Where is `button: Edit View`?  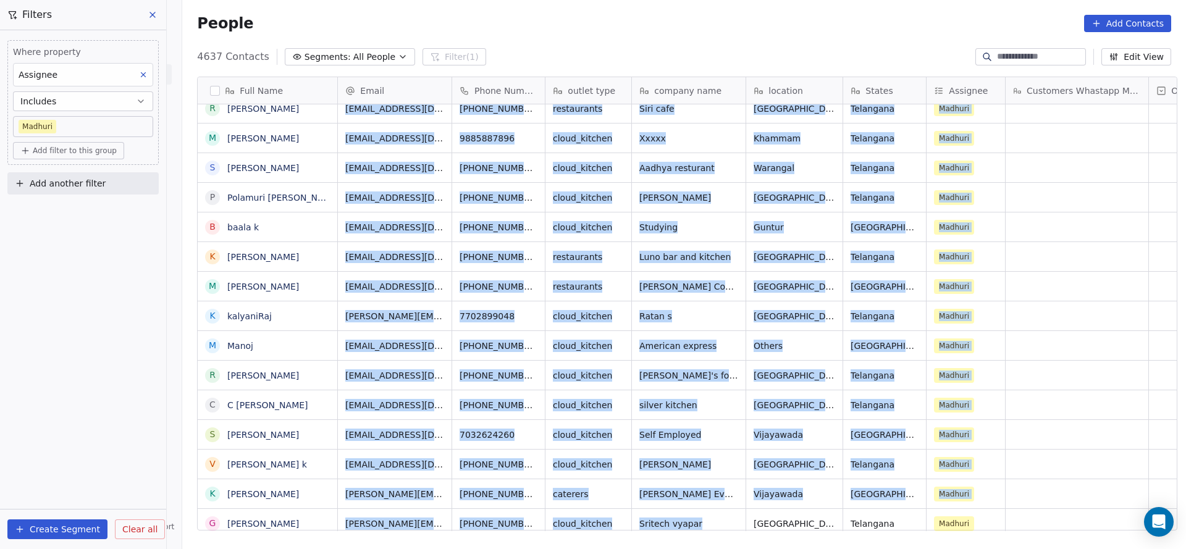 button: Edit View is located at coordinates (1136, 57).